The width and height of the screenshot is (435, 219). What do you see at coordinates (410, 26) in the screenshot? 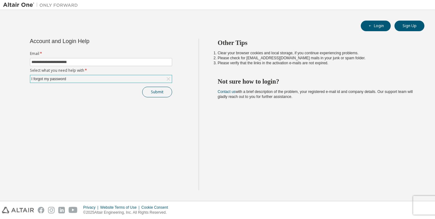
I see `button: Sign Up` at bounding box center [410, 26].